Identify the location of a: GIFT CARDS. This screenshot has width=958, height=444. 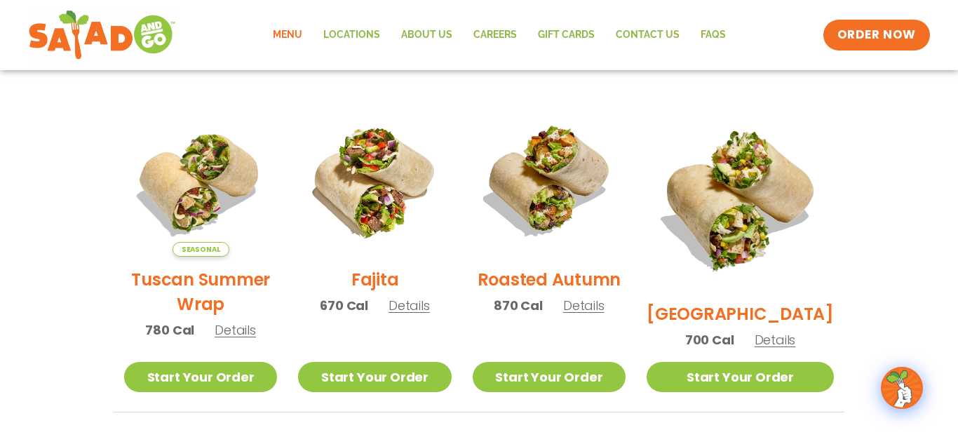
(566, 35).